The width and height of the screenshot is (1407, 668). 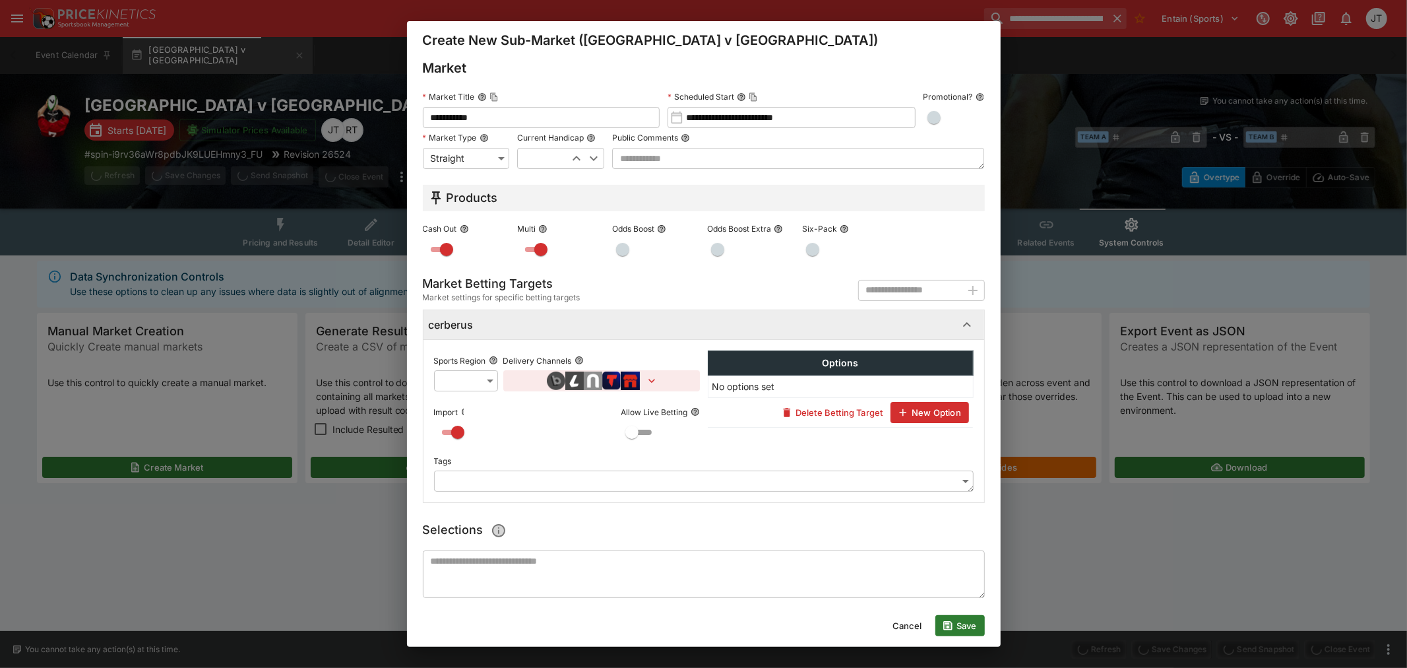 I want to click on button: Delete Betting Target, so click(x=833, y=412).